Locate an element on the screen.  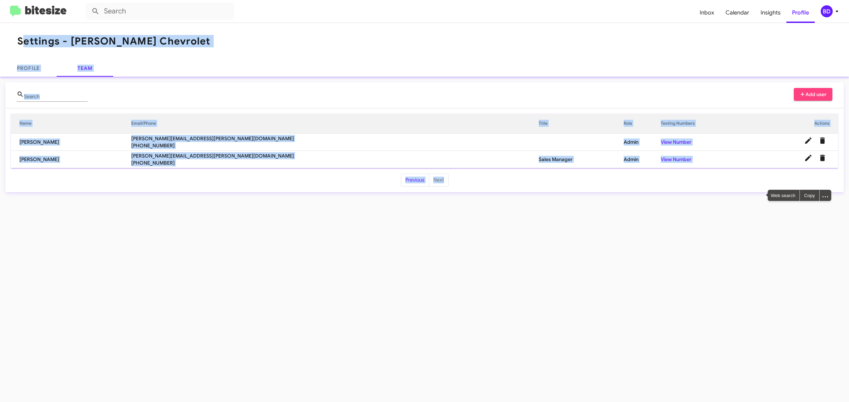
a: Calendar is located at coordinates (737, 13).